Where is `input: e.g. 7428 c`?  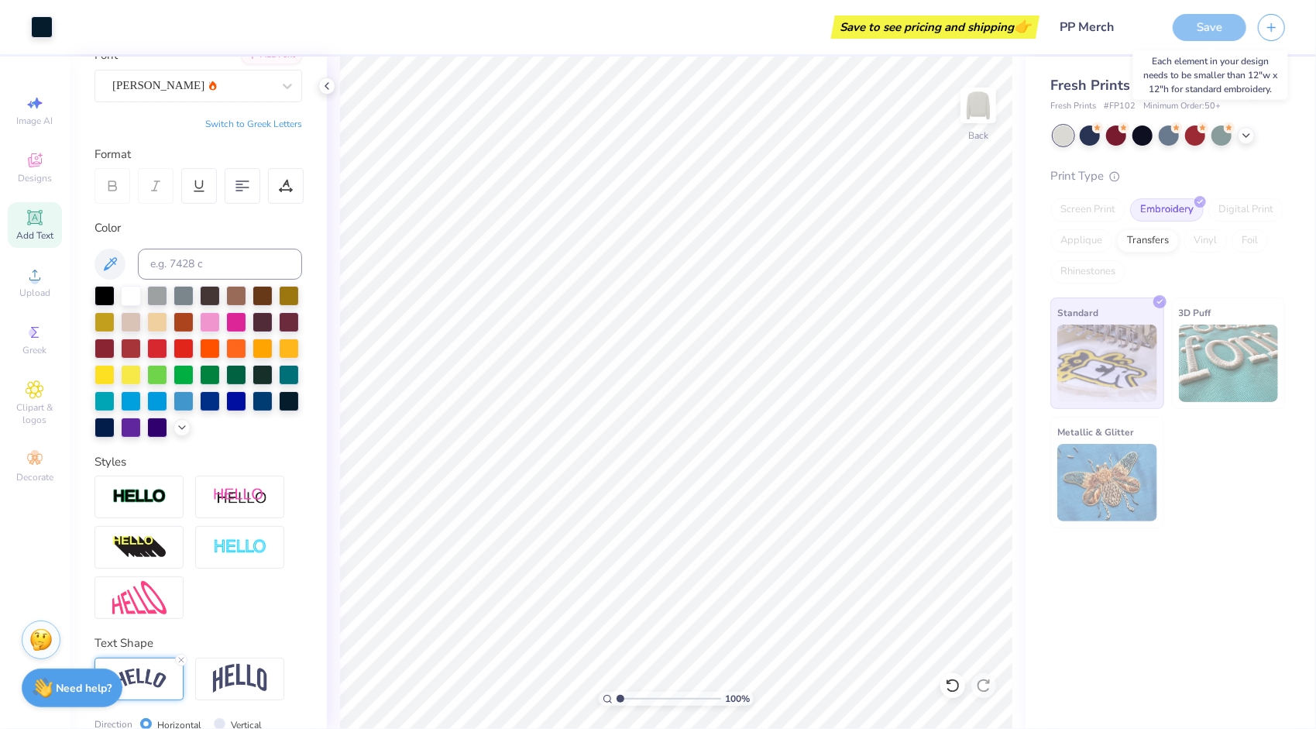
input: e.g. 7428 c is located at coordinates (220, 264).